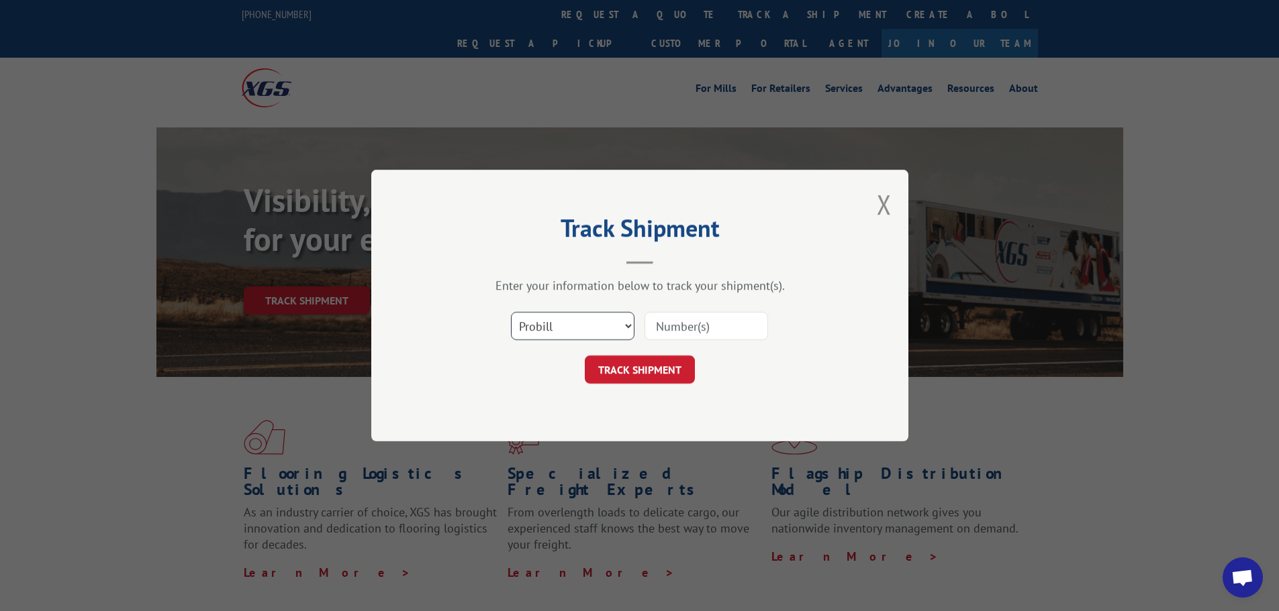 This screenshot has width=1279, height=611. Describe the element at coordinates (640, 232) in the screenshot. I see `h2: Track Shipment` at that location.